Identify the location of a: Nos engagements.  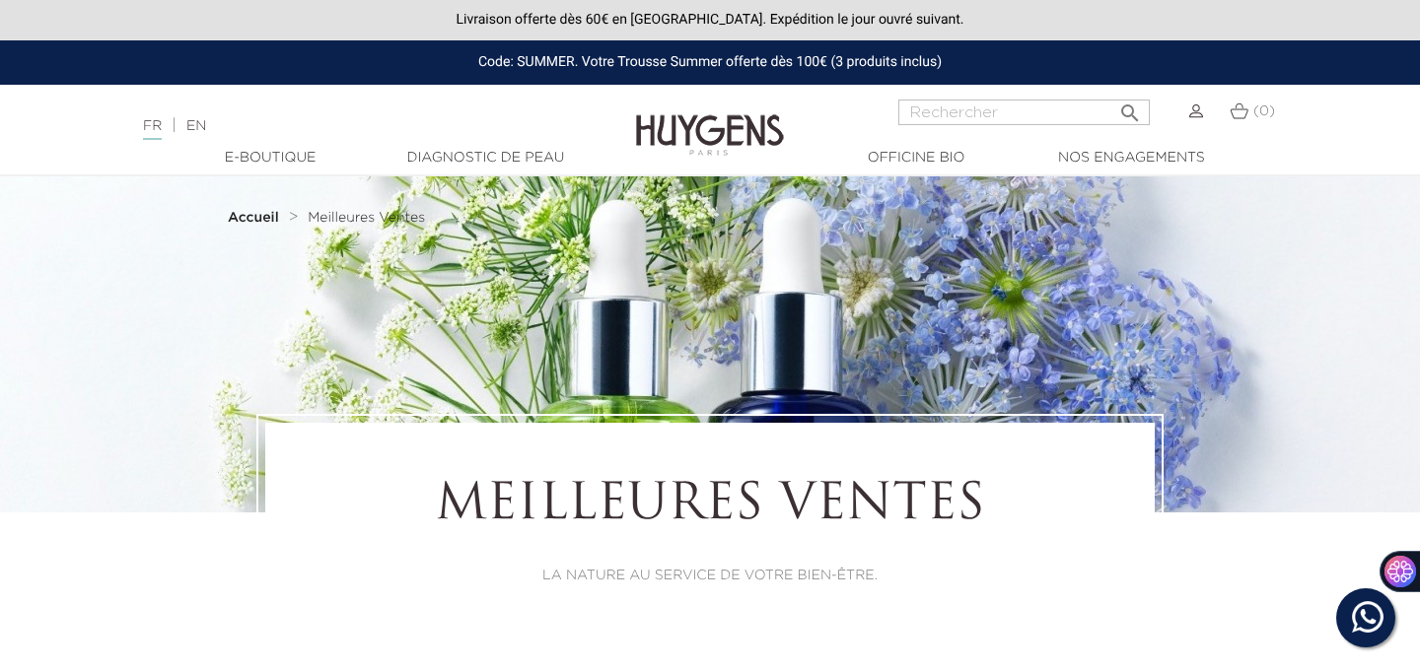
(1131, 158).